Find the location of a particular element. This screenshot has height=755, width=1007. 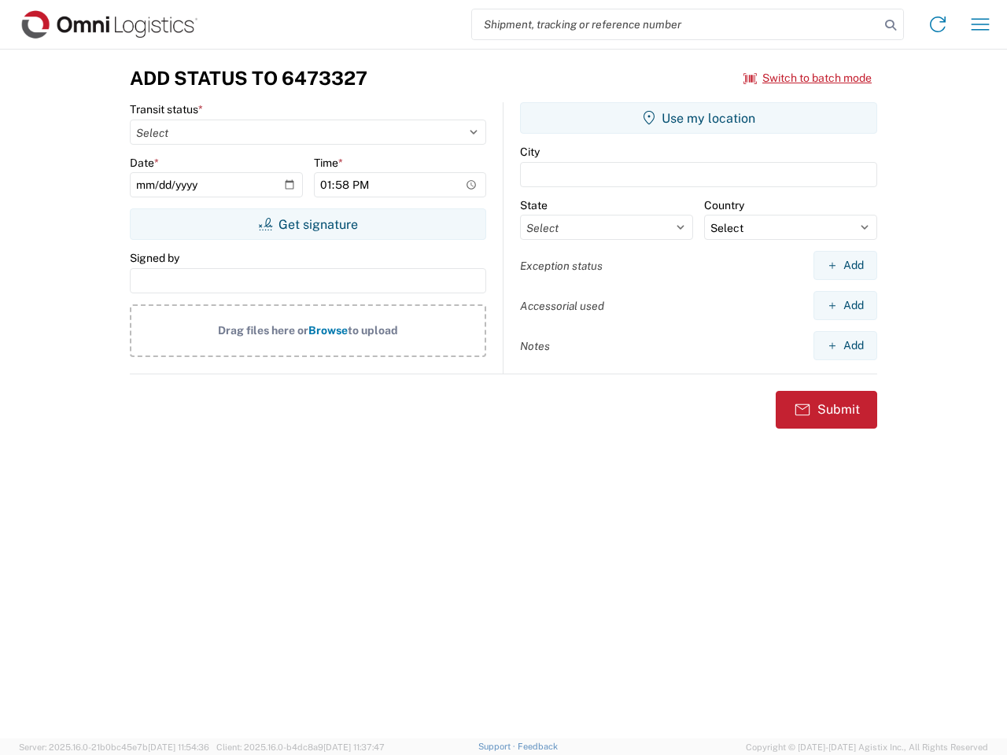

button: Switch to batch mode is located at coordinates (807, 78).